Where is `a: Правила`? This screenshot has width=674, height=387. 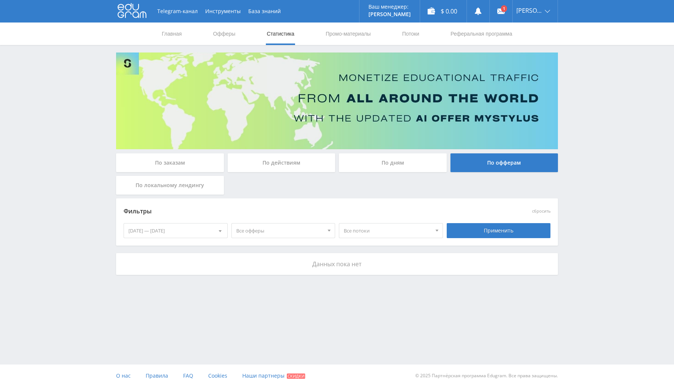
a: Правила is located at coordinates (157, 375).